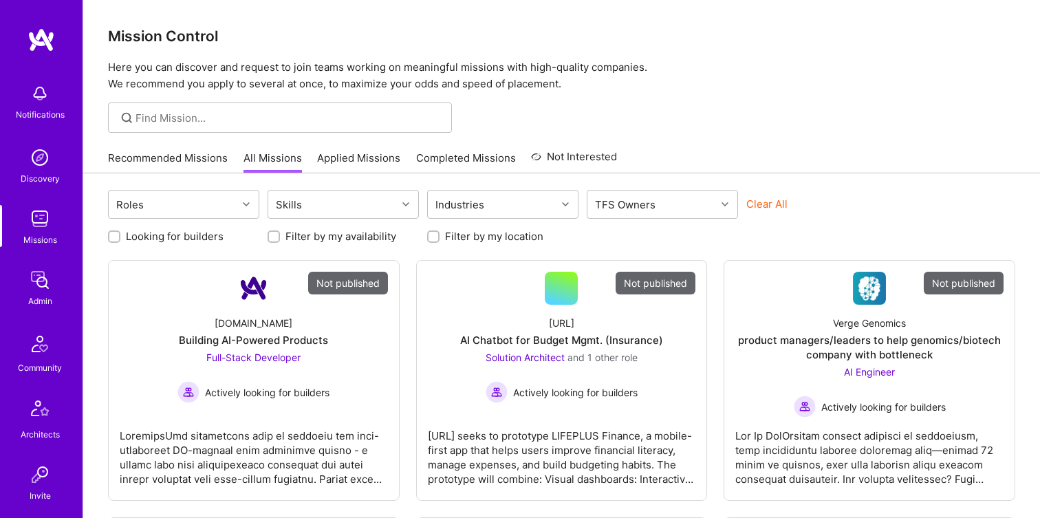 The width and height of the screenshot is (1040, 518). I want to click on div: TFS Owners, so click(625, 204).